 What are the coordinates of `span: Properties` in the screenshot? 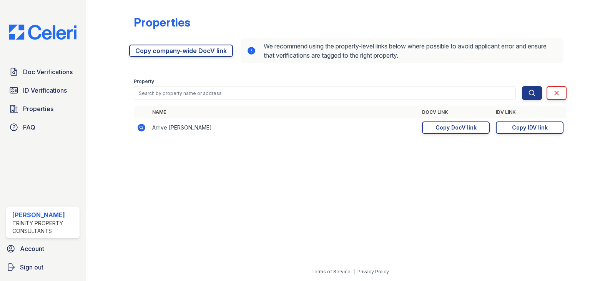 It's located at (38, 109).